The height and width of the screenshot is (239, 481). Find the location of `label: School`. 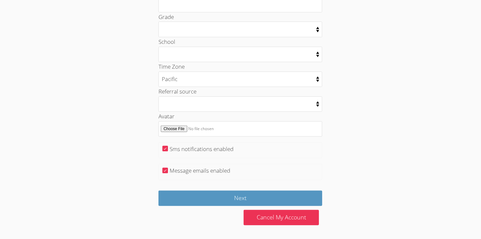

label: School is located at coordinates (167, 42).